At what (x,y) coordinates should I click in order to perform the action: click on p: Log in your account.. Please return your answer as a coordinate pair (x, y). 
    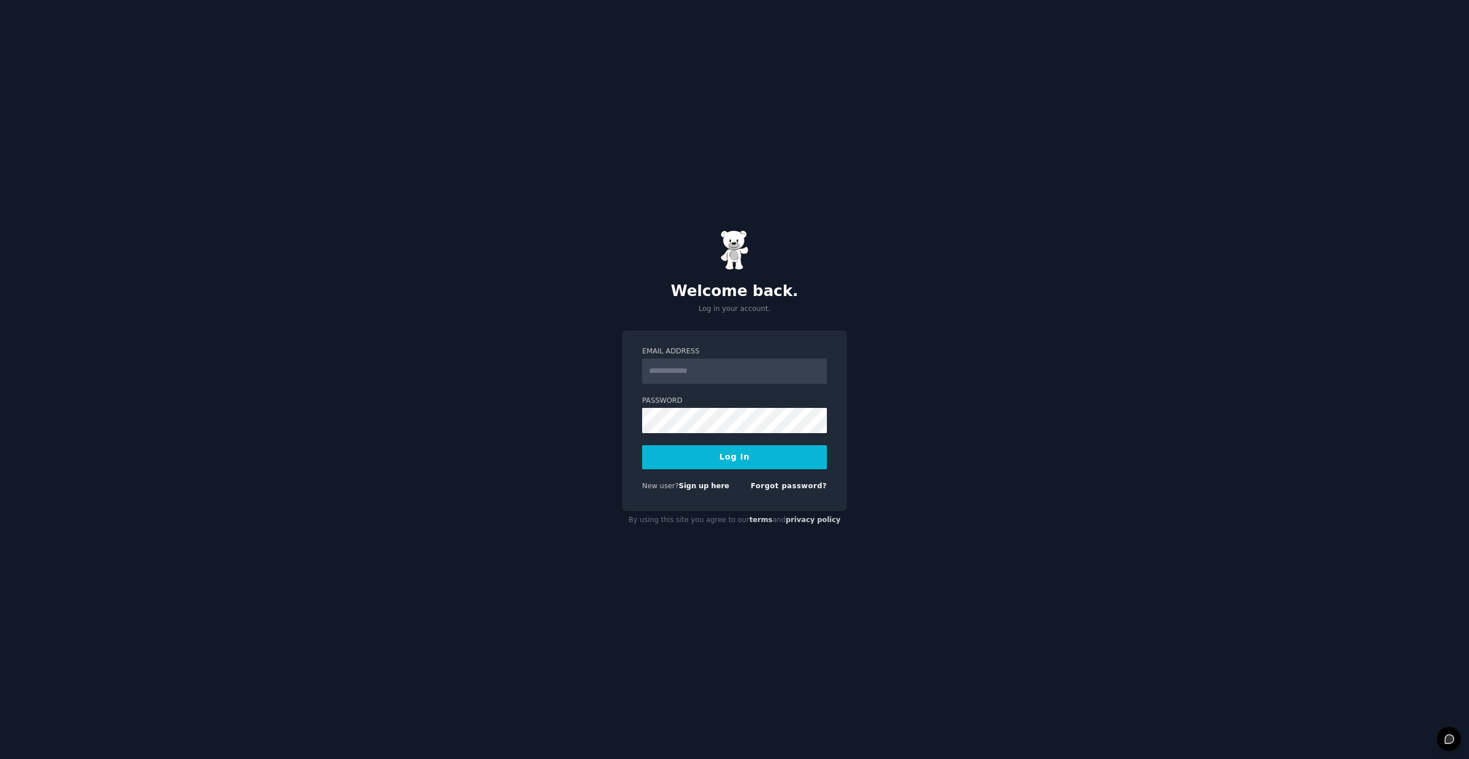
    Looking at the image, I should click on (734, 309).